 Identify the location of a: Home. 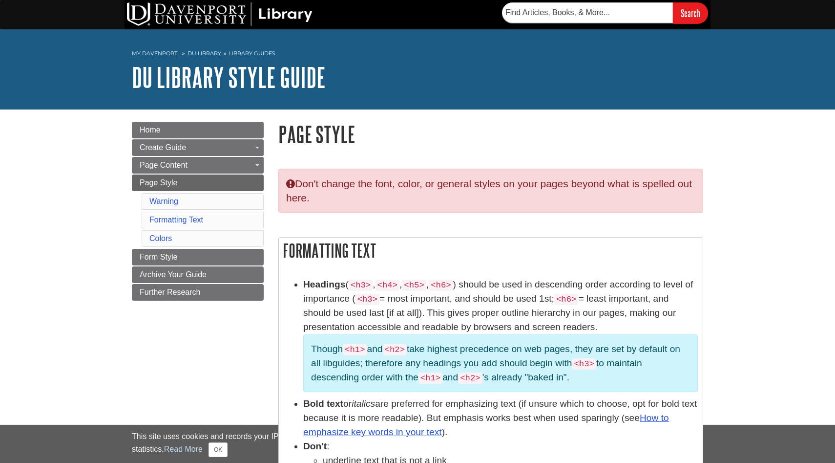
(198, 130).